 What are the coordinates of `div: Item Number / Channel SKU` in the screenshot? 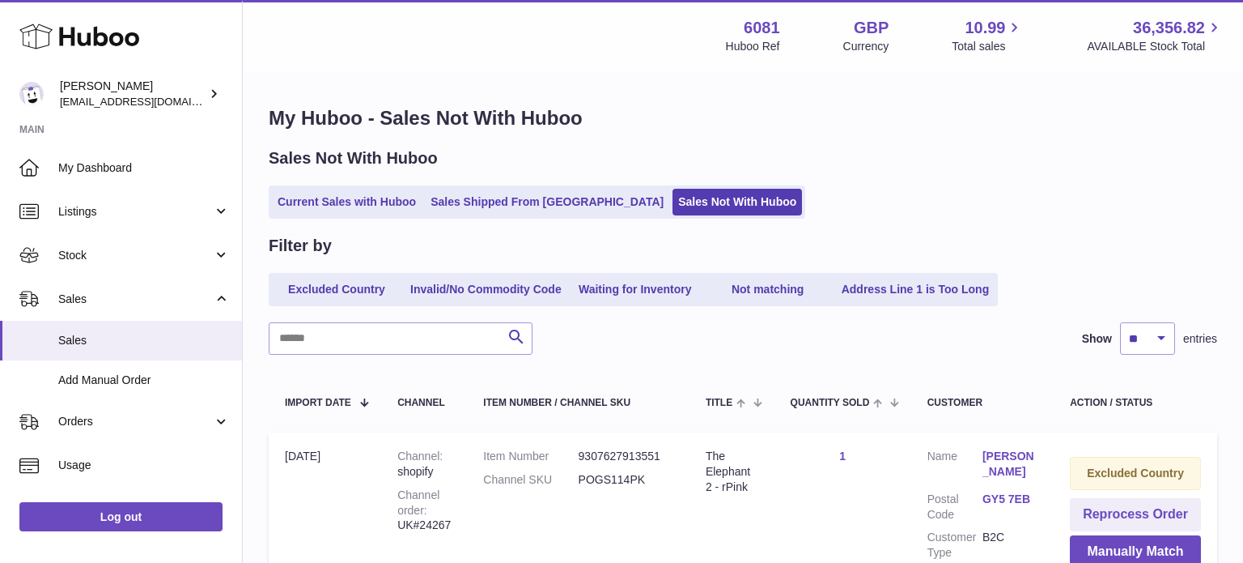 It's located at (578, 402).